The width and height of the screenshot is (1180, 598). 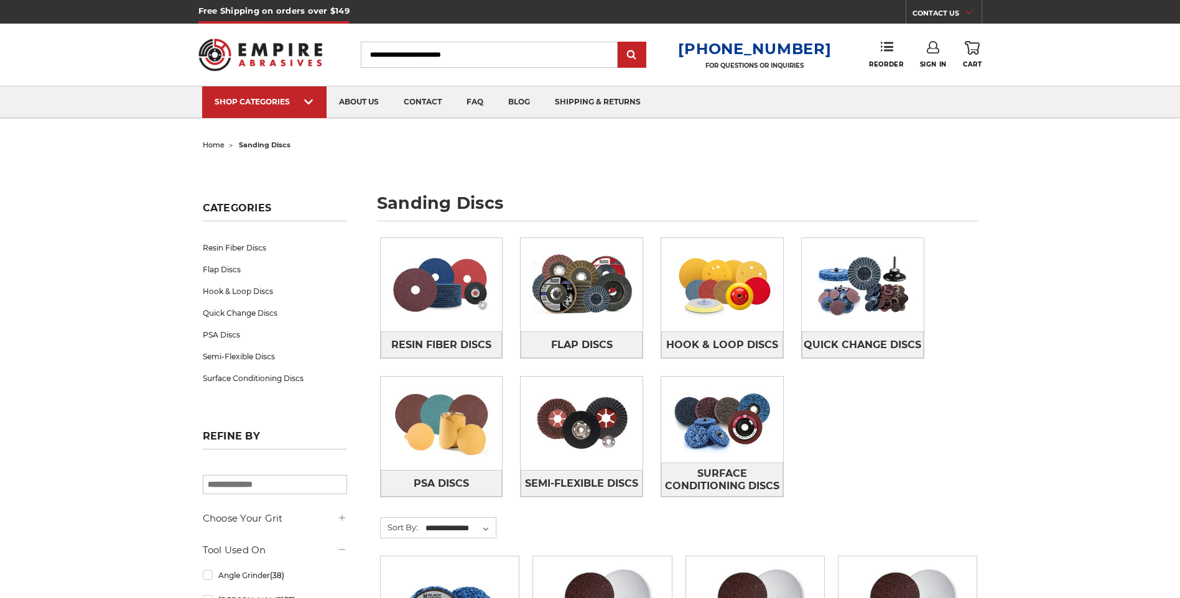 What do you see at coordinates (422, 102) in the screenshot?
I see `a: contact` at bounding box center [422, 102].